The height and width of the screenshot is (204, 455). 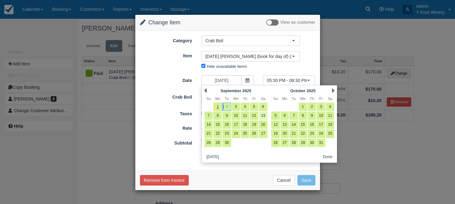 I want to click on label: Taxes, so click(x=166, y=113).